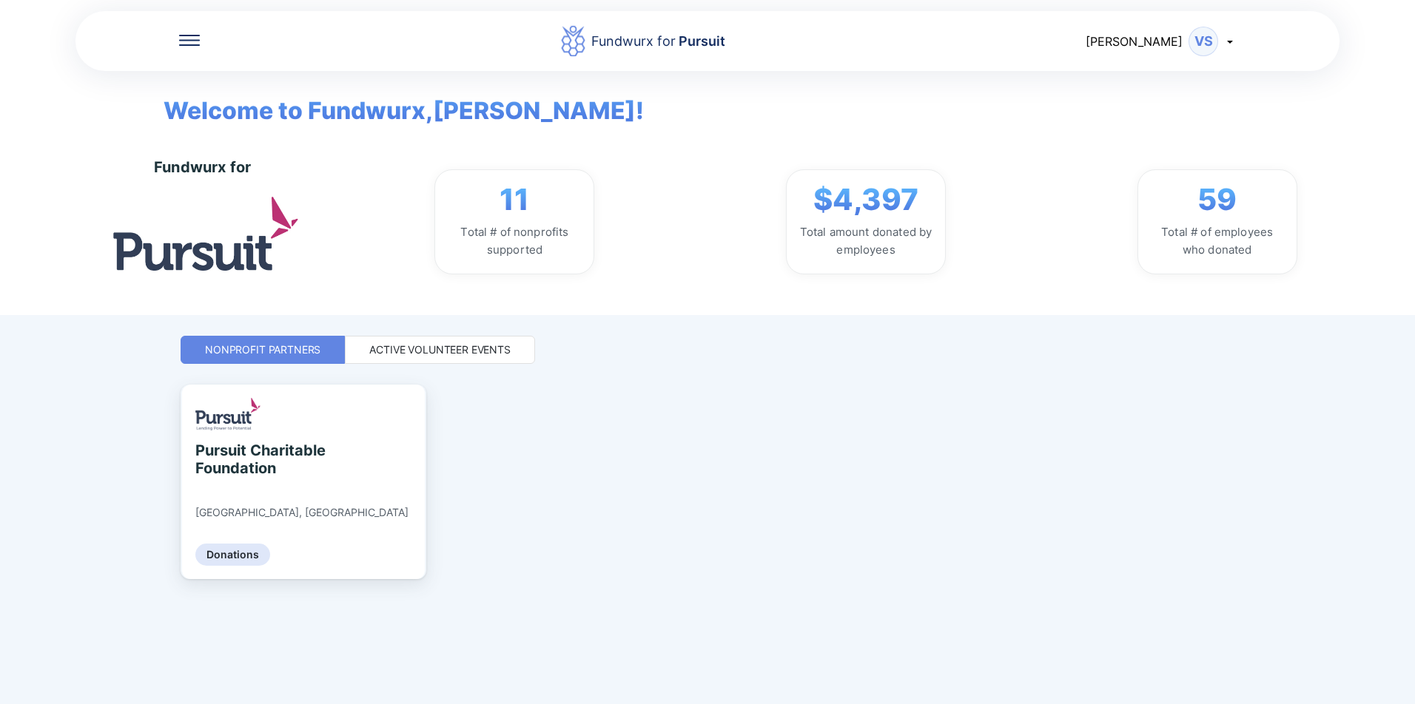 This screenshot has width=1415, height=704. I want to click on div: VS, so click(1203, 41).